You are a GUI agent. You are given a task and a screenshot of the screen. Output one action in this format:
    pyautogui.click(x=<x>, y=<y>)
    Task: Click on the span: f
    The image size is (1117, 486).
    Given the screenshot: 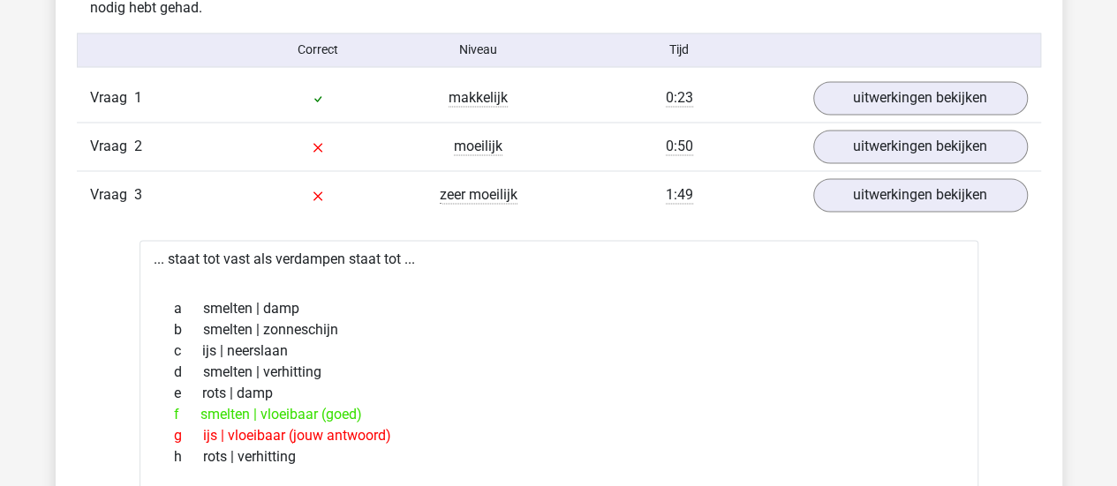 What is the action you would take?
    pyautogui.click(x=187, y=414)
    